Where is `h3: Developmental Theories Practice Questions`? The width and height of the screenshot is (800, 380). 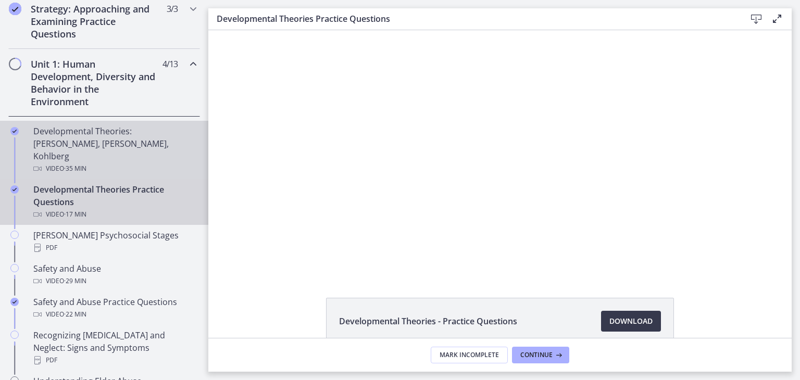 h3: Developmental Theories Practice Questions is located at coordinates (473, 19).